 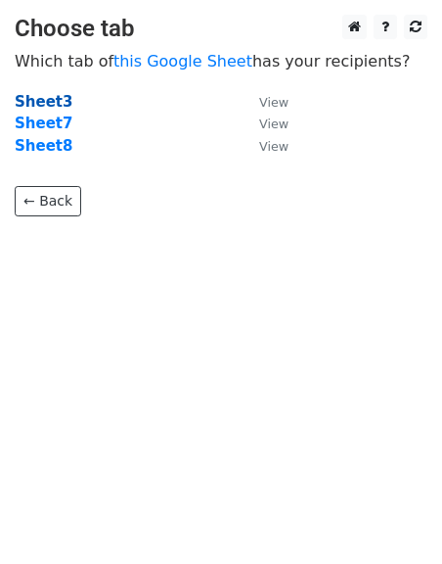 What do you see at coordinates (48, 201) in the screenshot?
I see `a: ← Back` at bounding box center [48, 201].